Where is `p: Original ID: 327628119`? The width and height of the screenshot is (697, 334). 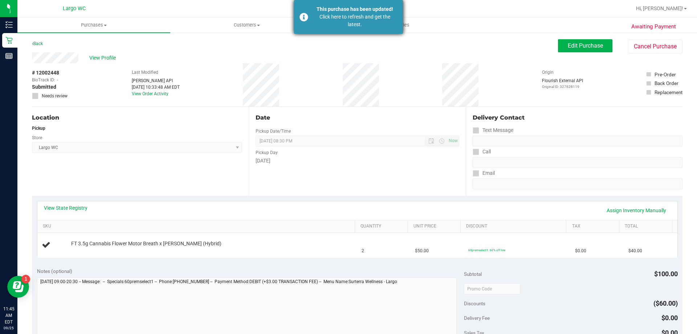 p: Original ID: 327628119 is located at coordinates (563, 86).